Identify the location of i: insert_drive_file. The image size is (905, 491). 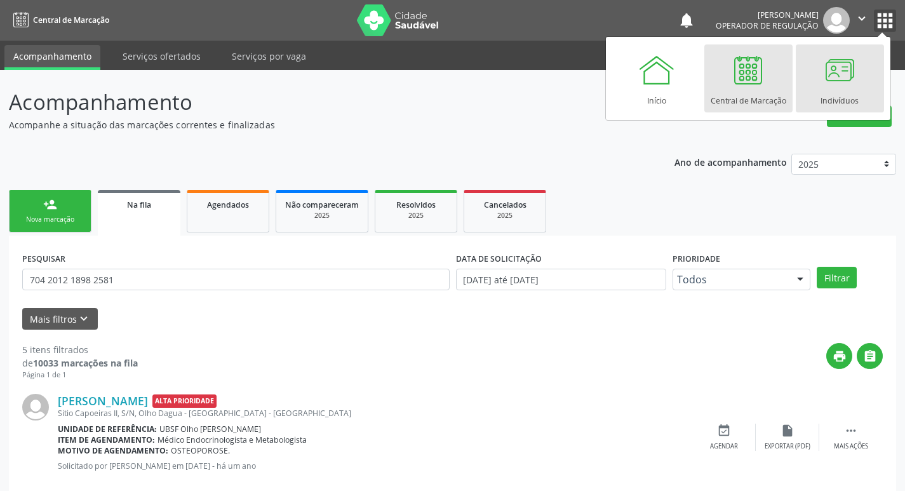
(787, 430).